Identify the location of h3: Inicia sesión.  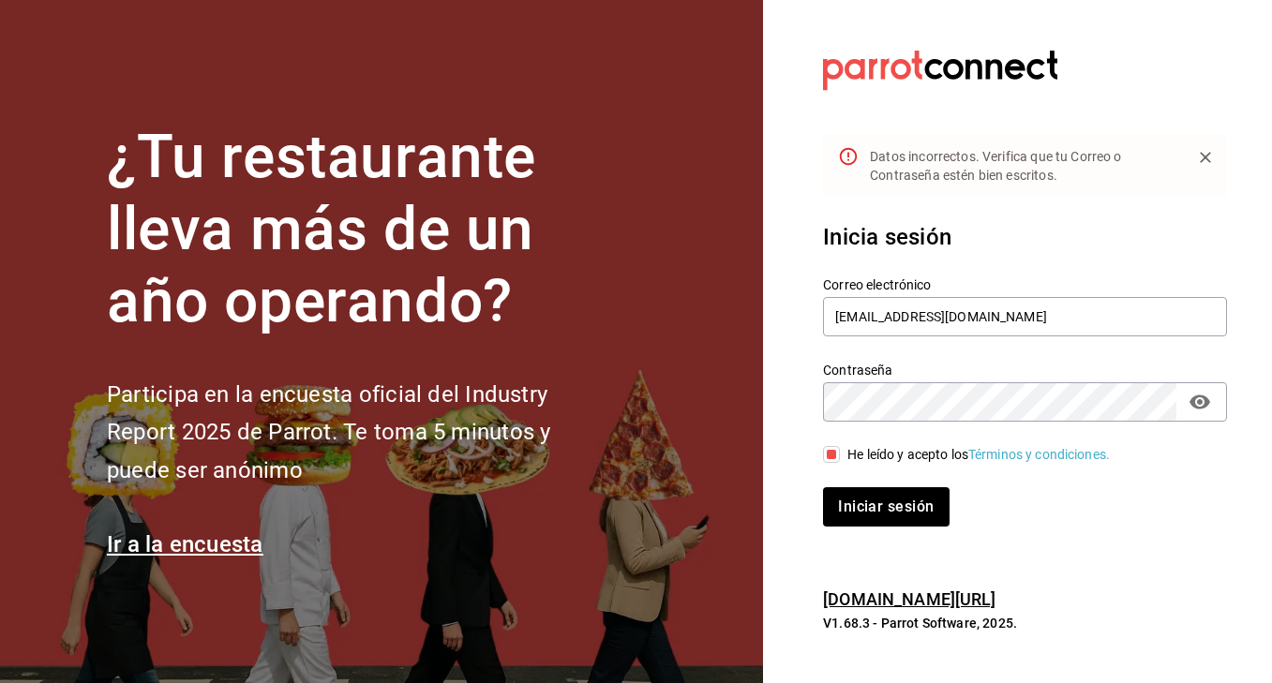
(1024, 237).